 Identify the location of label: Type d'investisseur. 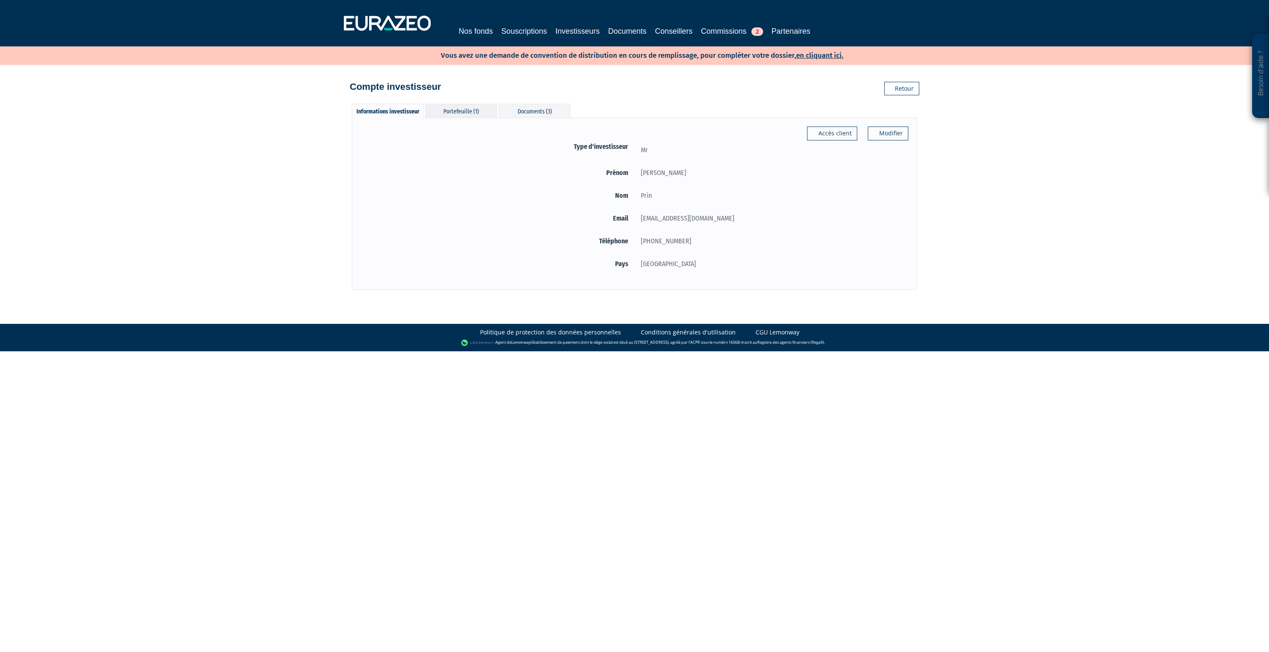
(498, 146).